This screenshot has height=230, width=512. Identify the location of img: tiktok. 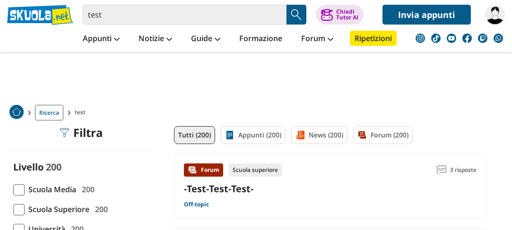
(436, 38).